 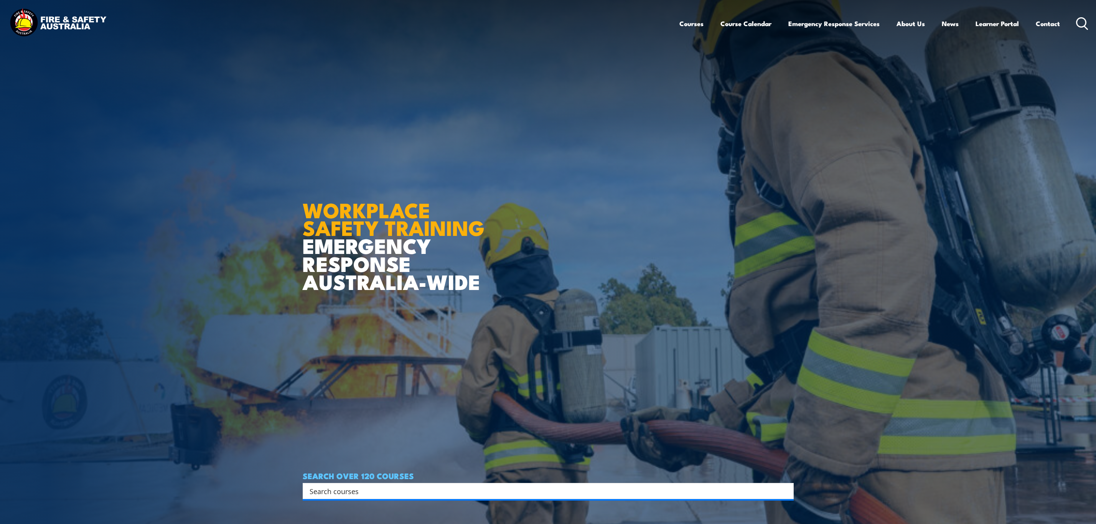 I want to click on input: Search input, so click(x=543, y=491).